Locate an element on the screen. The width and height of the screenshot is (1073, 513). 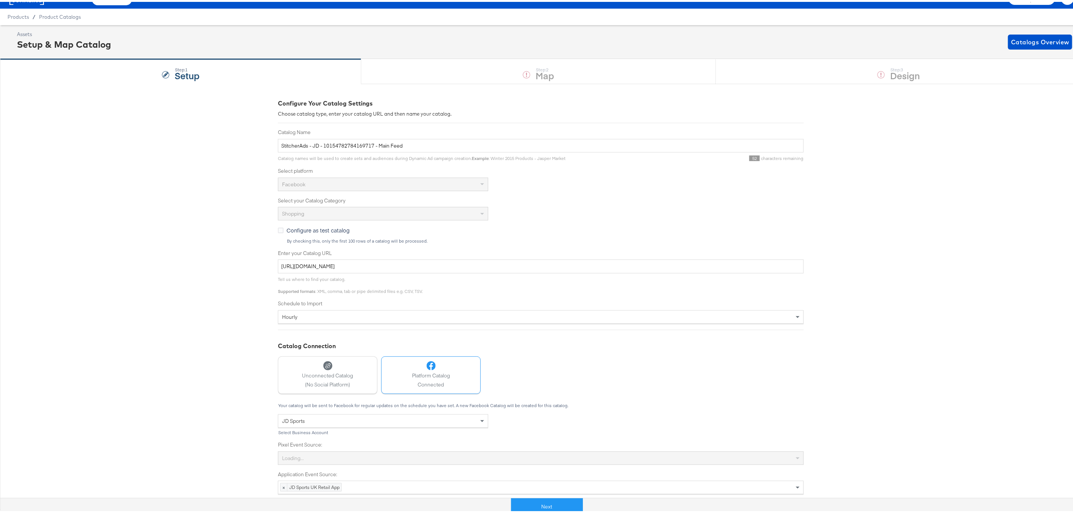
span: hourly is located at coordinates (290, 315).